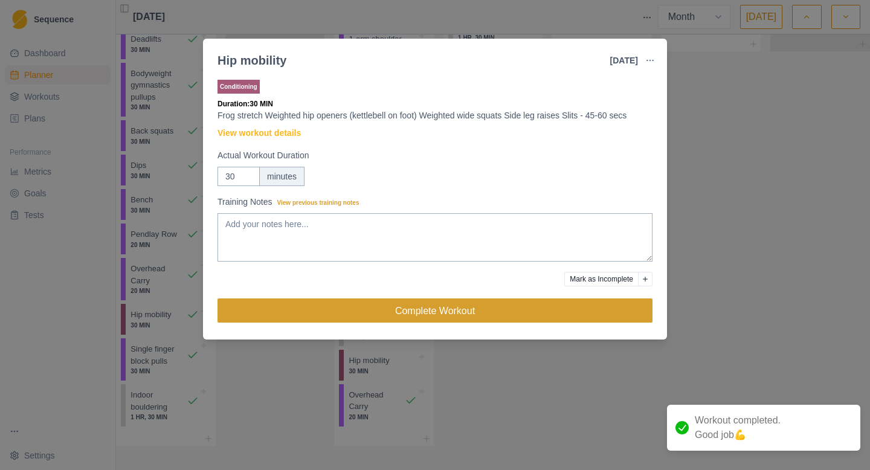 The image size is (870, 470). Describe the element at coordinates (737, 428) in the screenshot. I see `p: Workout completed. Good job 💪` at that location.